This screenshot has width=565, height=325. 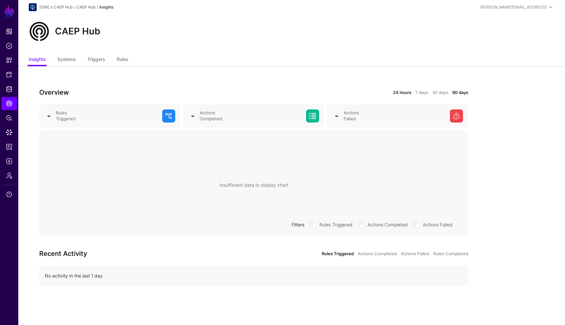 I want to click on h3: Recent Activity, so click(x=145, y=253).